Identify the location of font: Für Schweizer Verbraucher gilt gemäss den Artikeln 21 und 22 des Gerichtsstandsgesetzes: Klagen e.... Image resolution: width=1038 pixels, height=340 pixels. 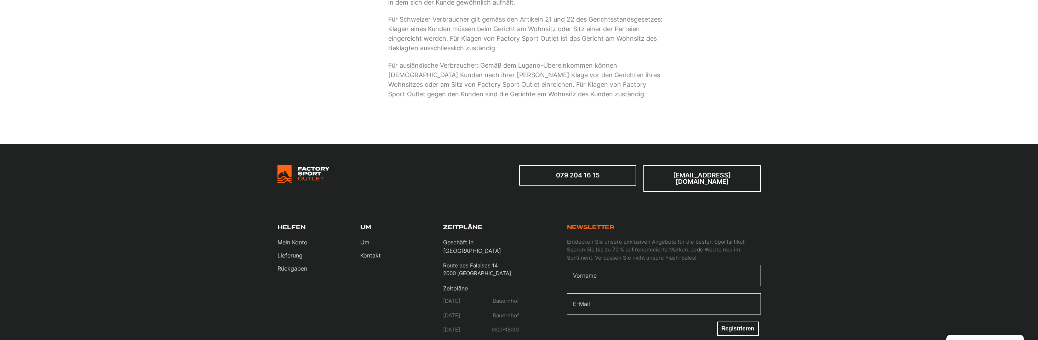
(525, 34).